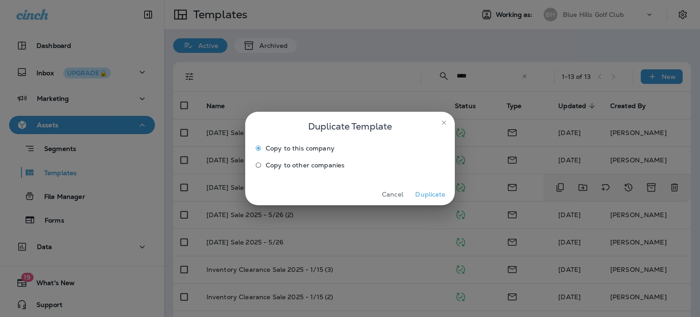  What do you see at coordinates (350, 126) in the screenshot?
I see `span: Duplicate Template` at bounding box center [350, 126].